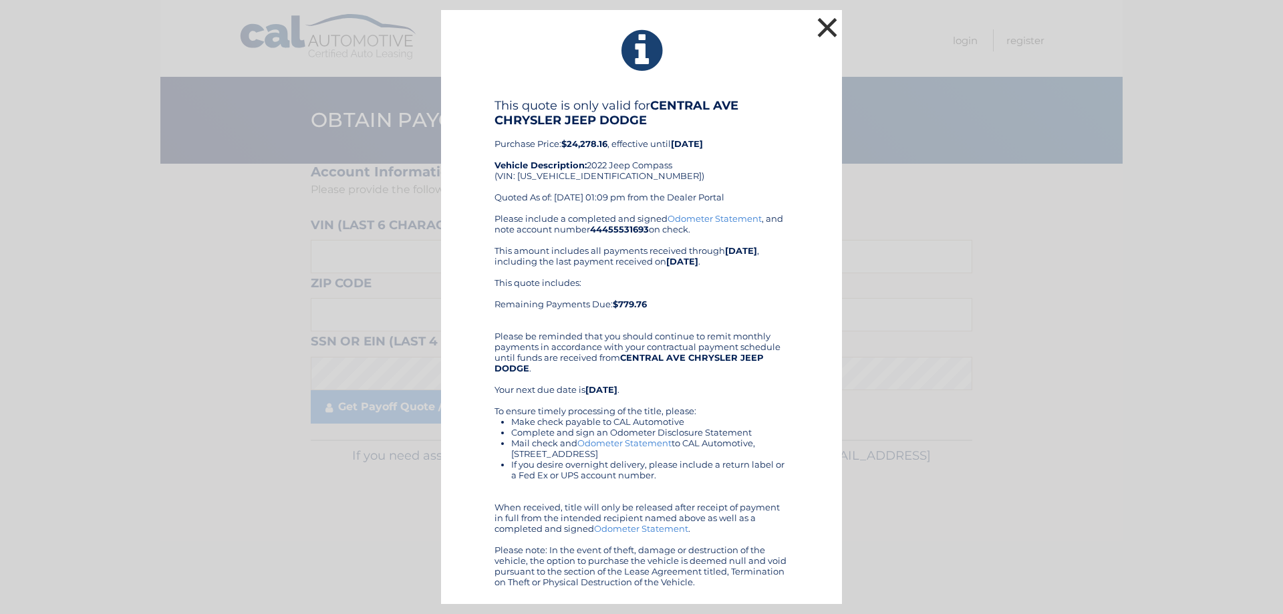 The height and width of the screenshot is (614, 1283). What do you see at coordinates (619, 229) in the screenshot?
I see `b: 44455531693` at bounding box center [619, 229].